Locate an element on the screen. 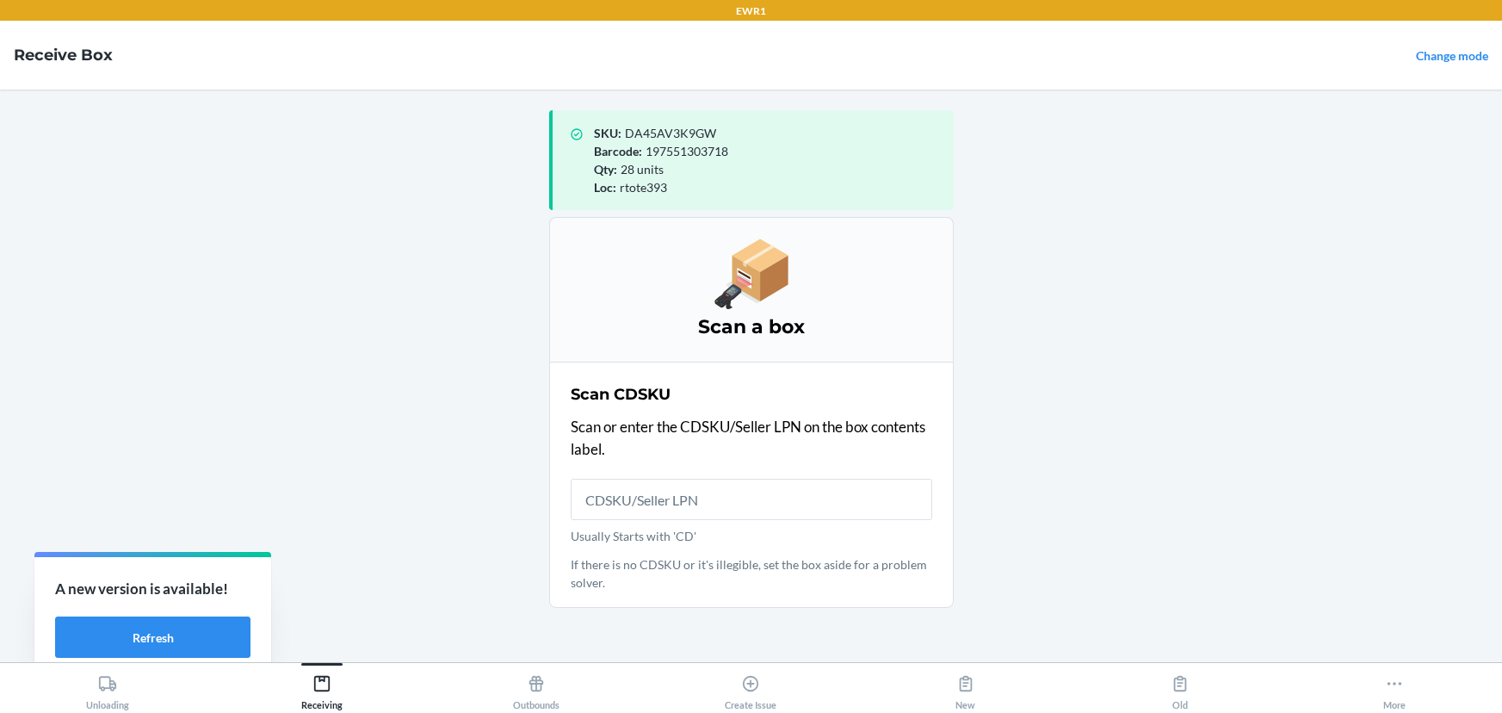 Image resolution: width=1502 pixels, height=713 pixels. button: Outbounds is located at coordinates (536, 686).